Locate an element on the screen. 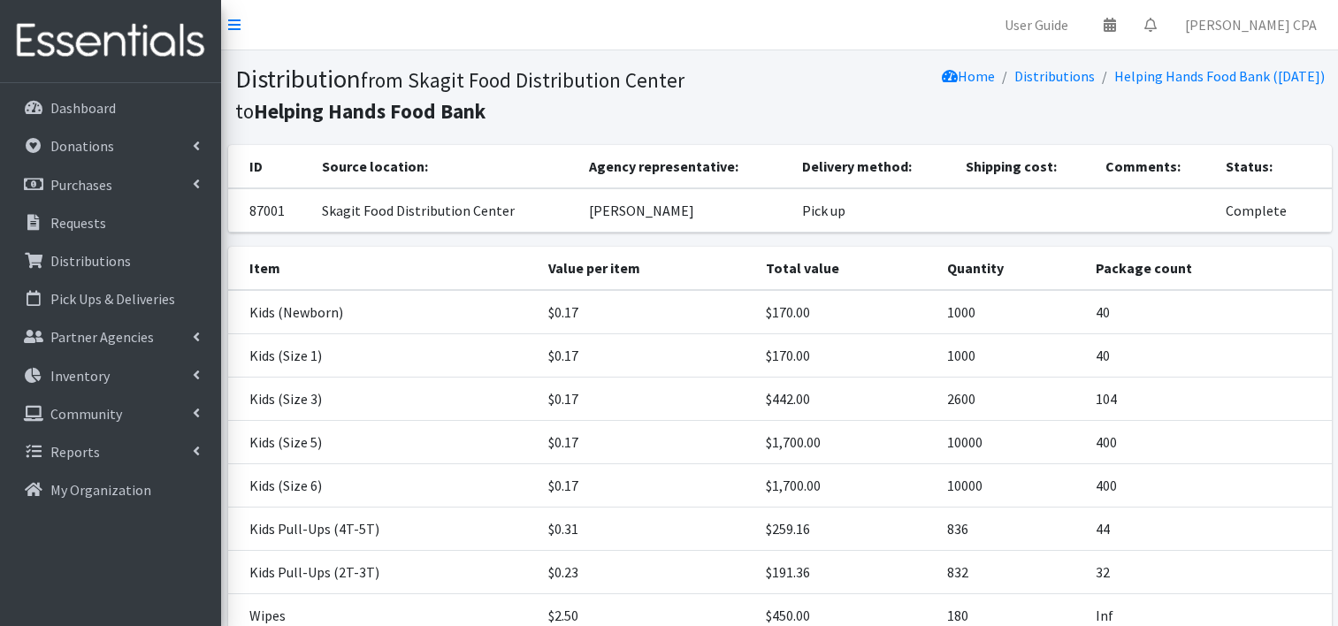 The image size is (1338, 626). td: $442.00 is located at coordinates (846, 399).